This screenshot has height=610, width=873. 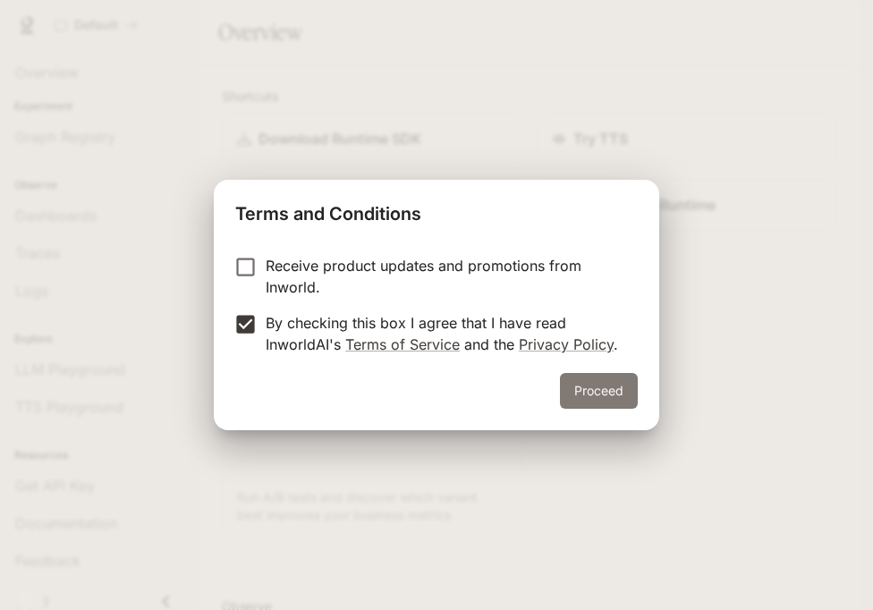 I want to click on p: By checking this box I agree that I have read InworldAI's and the ., so click(x=444, y=334).